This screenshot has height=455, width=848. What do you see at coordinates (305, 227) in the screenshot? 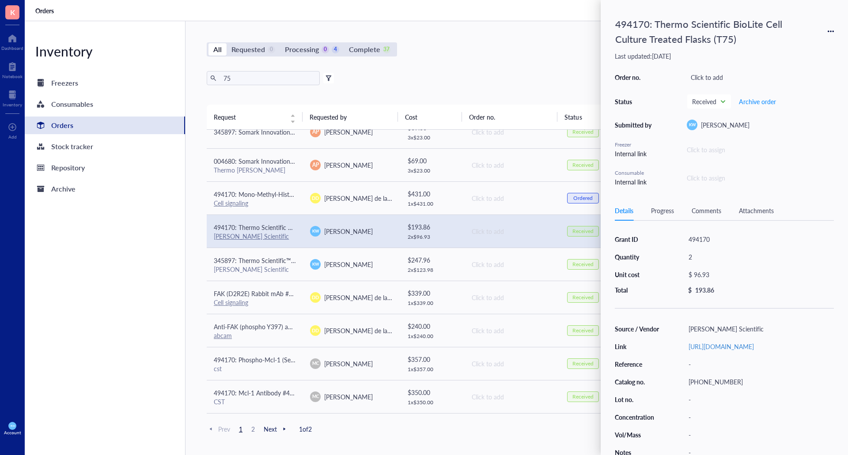
I see `span: 494170: Thermo Scientific BioLite Cell Culture Treated Flasks (T75)` at bounding box center [305, 227].